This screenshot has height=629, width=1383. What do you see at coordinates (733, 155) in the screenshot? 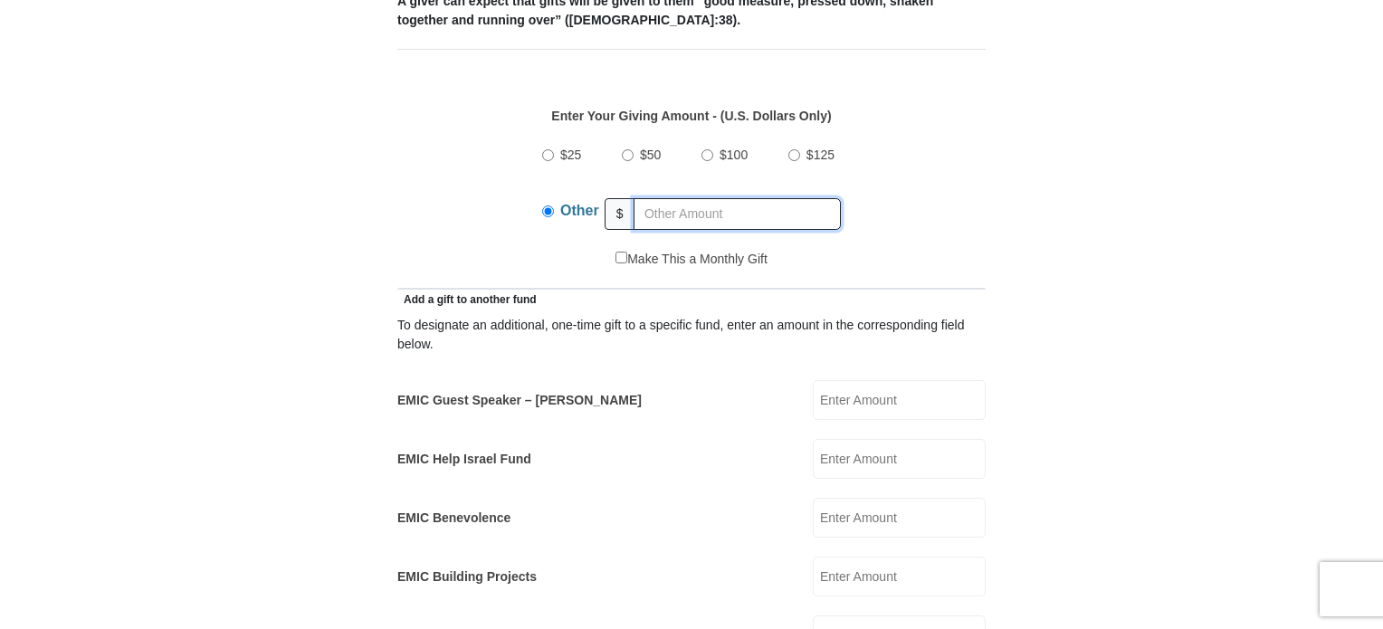
I see `span: $100` at bounding box center [733, 155].